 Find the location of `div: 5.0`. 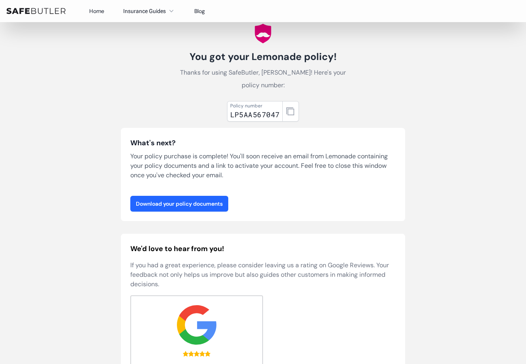

div: 5.0 is located at coordinates (197, 354).